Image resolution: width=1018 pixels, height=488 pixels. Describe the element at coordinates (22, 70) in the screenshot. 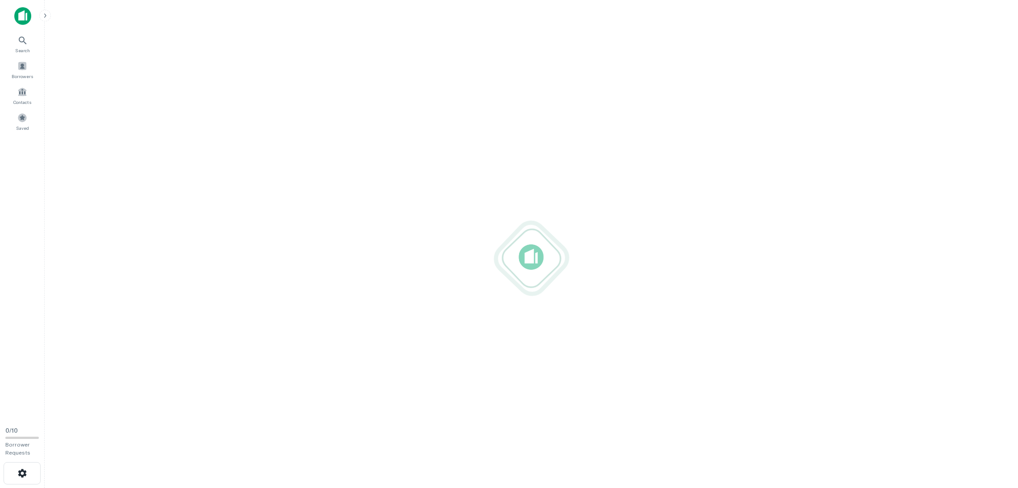

I see `div: Borrowers` at that location.